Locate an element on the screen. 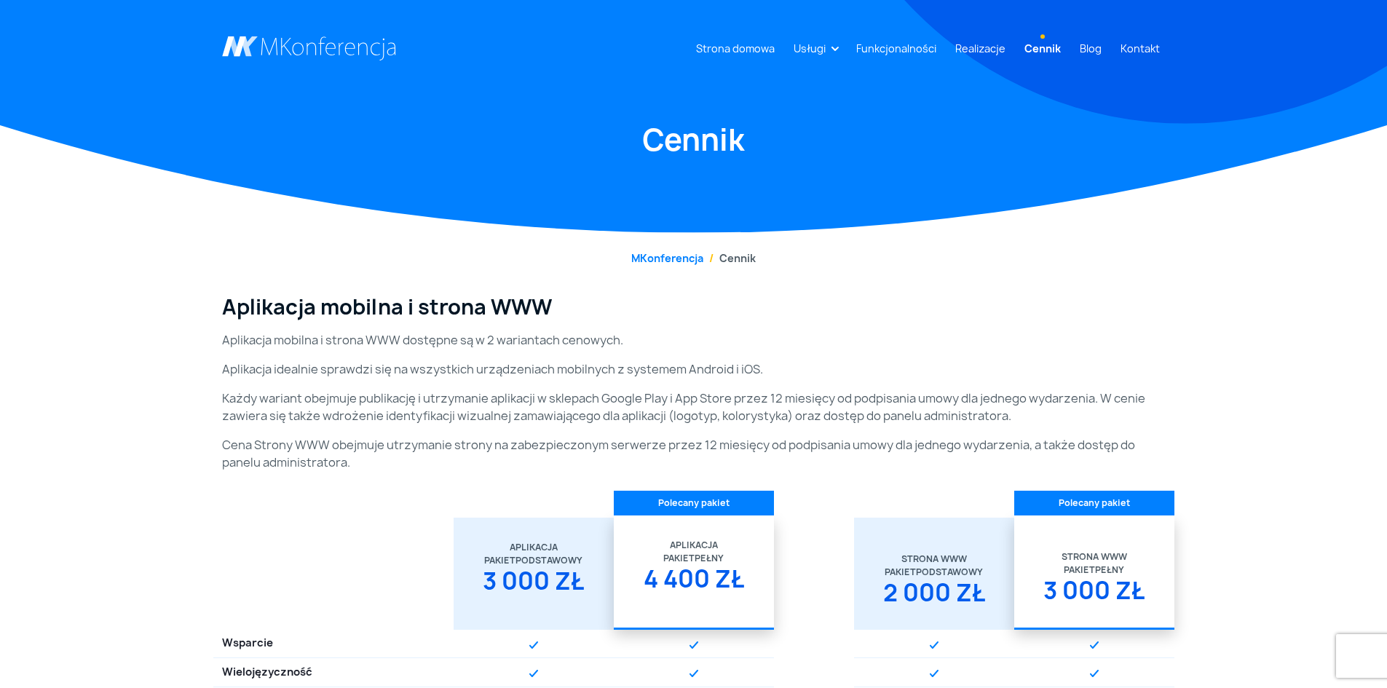  p: Aplikacja idealnie sprawdzi się na wszystkich urządzeniach mobilnych z systemem Android i iOS. is located at coordinates (694, 369).